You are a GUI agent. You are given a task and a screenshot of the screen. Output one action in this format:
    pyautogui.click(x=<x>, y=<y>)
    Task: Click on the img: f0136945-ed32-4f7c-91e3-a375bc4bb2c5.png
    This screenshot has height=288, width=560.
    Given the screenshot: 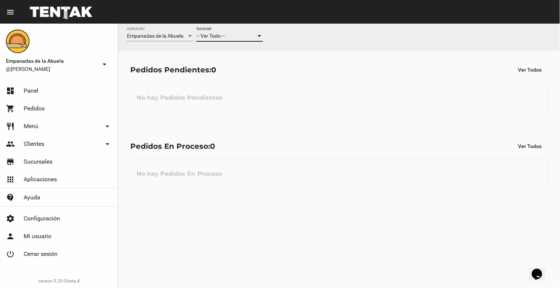 What is the action you would take?
    pyautogui.click(x=18, y=41)
    